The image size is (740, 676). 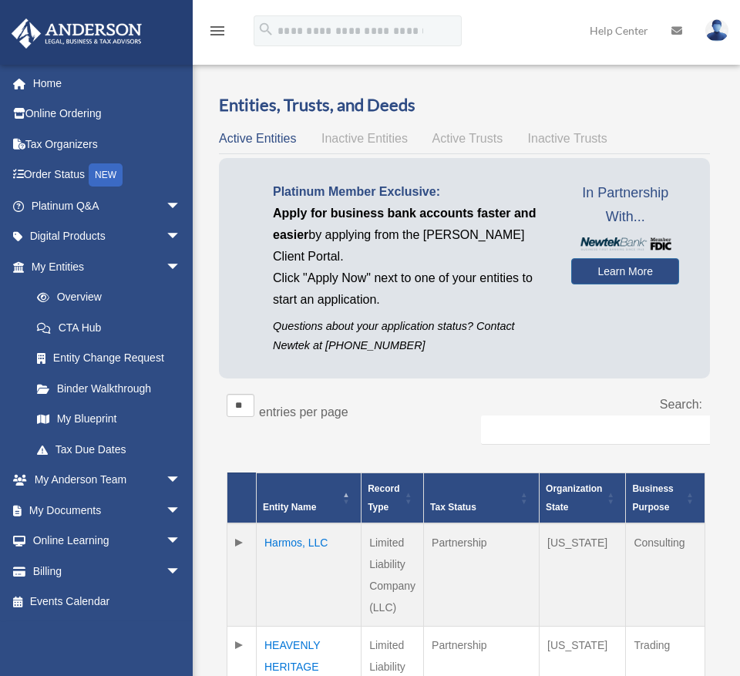 What do you see at coordinates (257, 138) in the screenshot?
I see `span: Active Entities` at bounding box center [257, 138].